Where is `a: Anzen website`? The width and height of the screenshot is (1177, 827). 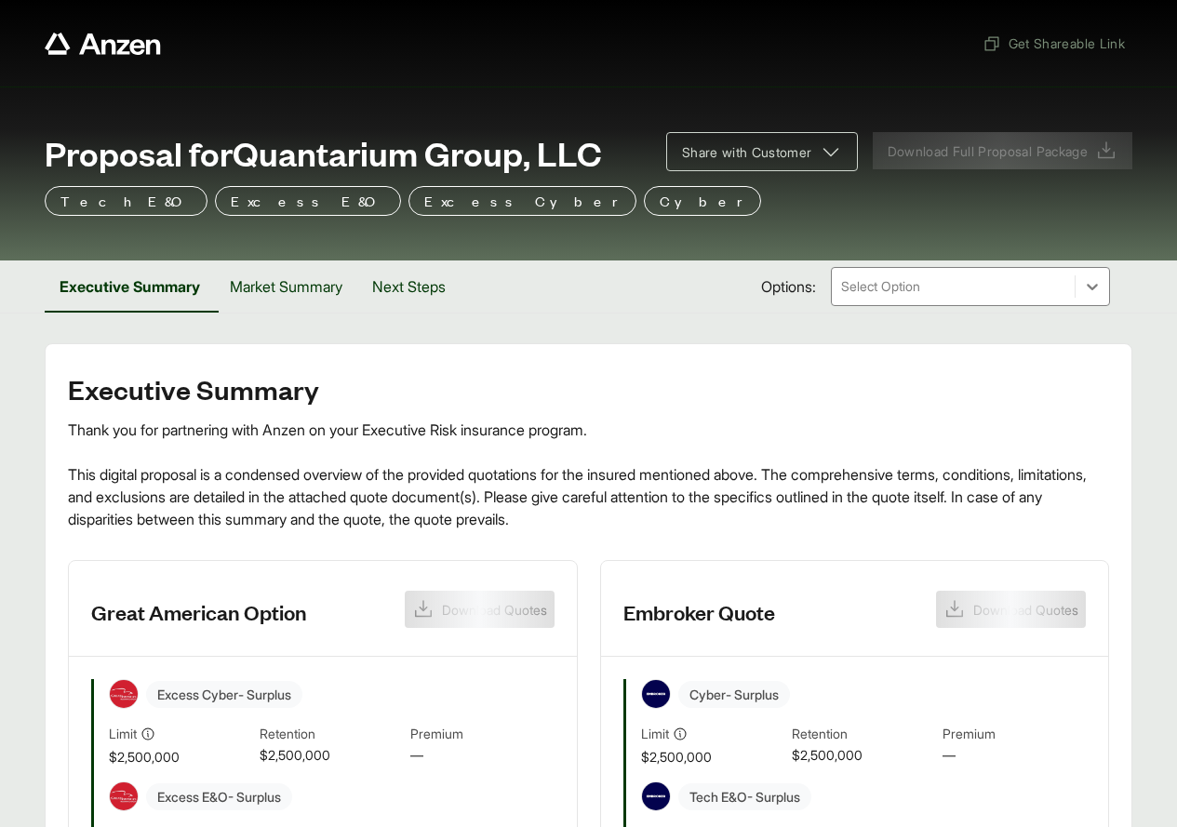
a: Anzen website is located at coordinates (102, 44).